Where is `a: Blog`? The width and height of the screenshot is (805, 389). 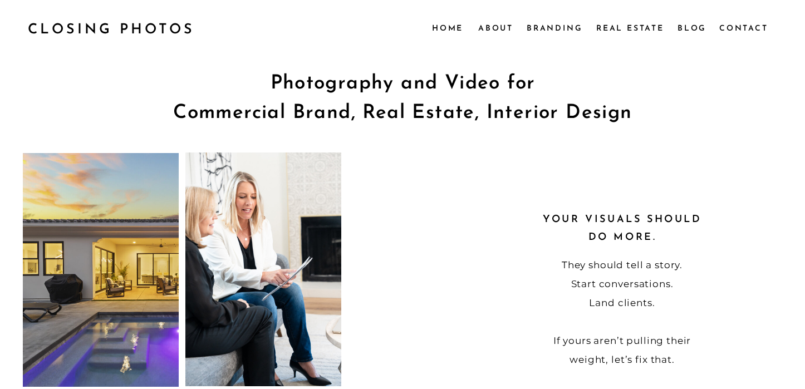
a: Blog is located at coordinates (692, 28).